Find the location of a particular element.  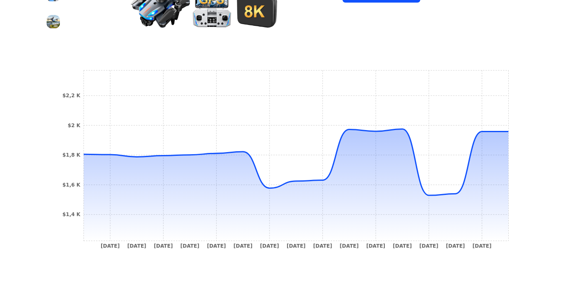

tspan: $1,8 K is located at coordinates (72, 155).